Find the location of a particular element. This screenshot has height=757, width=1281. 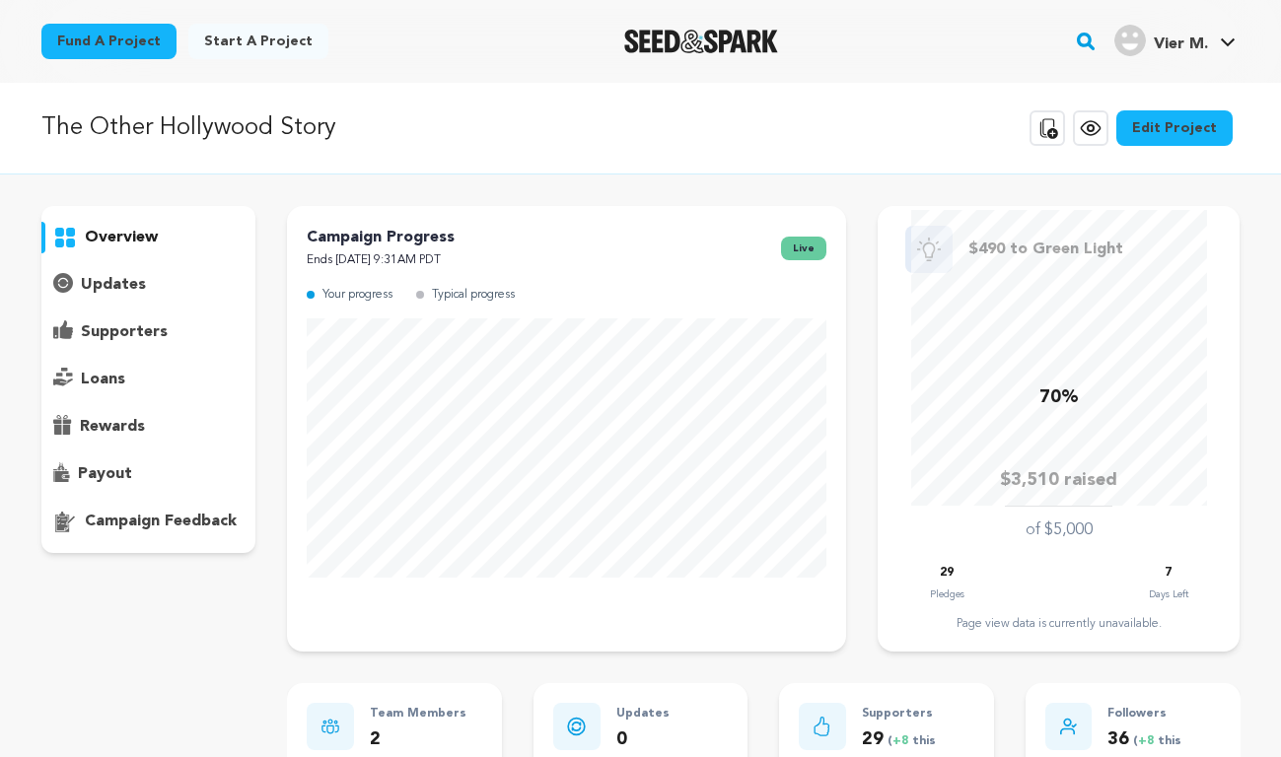

p: overview is located at coordinates (121, 238).